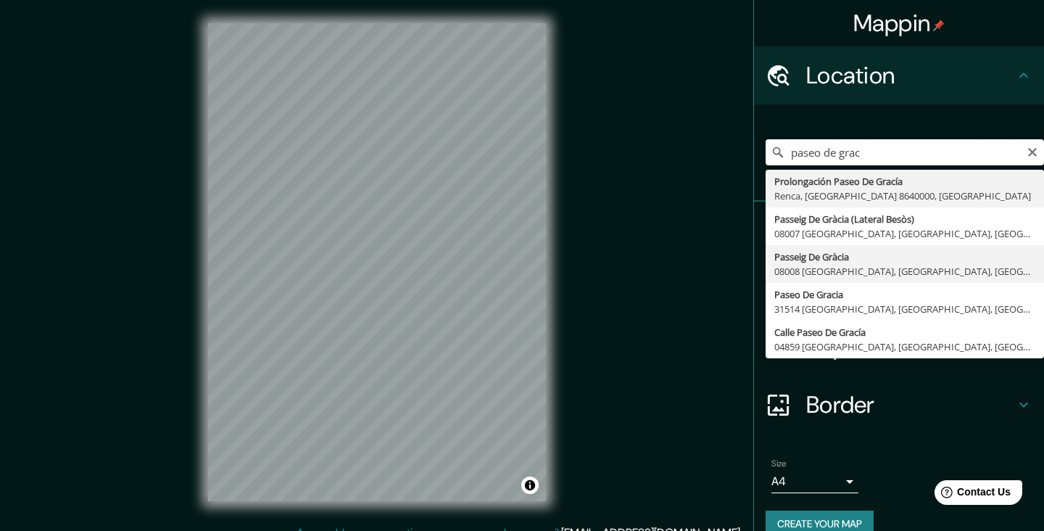 Image resolution: width=1044 pixels, height=531 pixels. What do you see at coordinates (899, 23) in the screenshot?
I see `h4: Mappin` at bounding box center [899, 23].